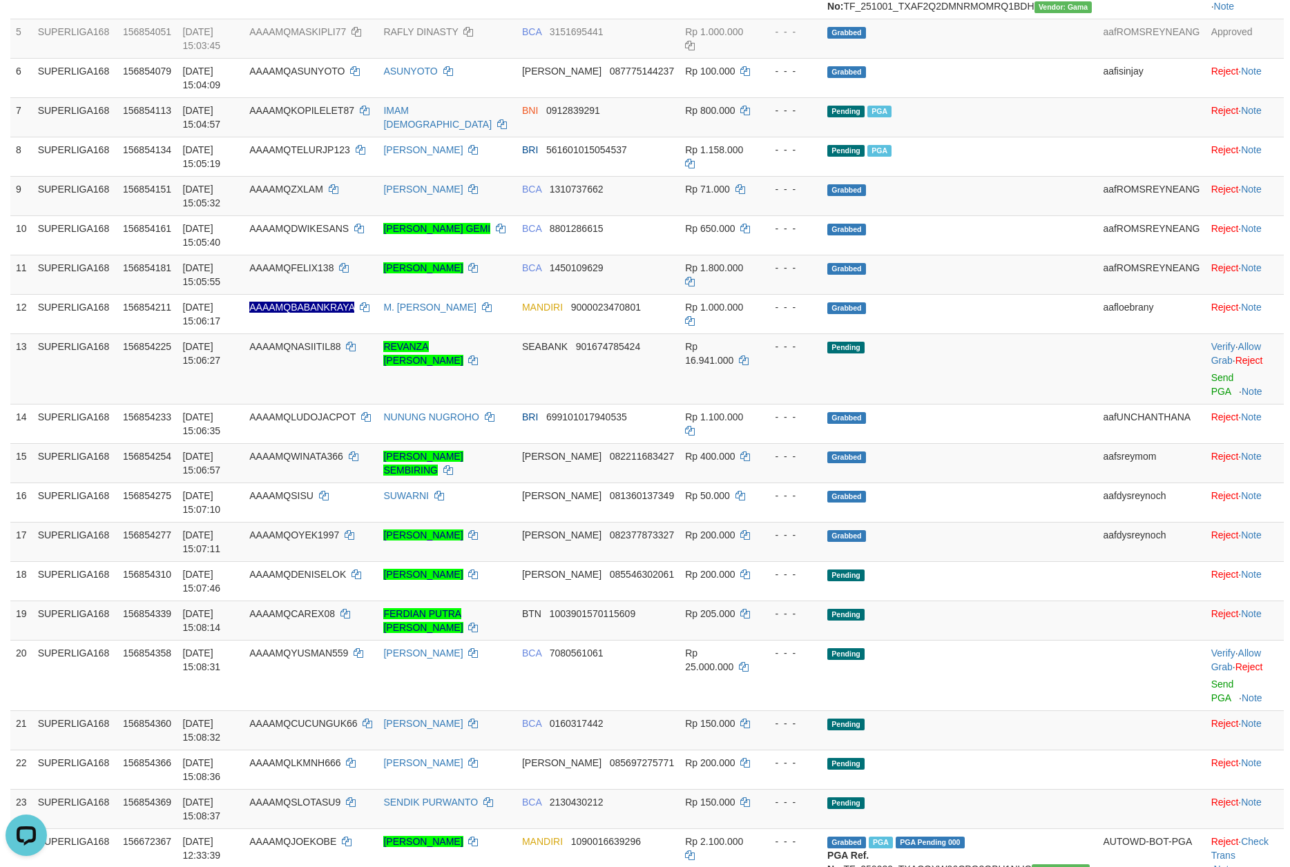 The image size is (1290, 867). I want to click on span: 156854369, so click(147, 802).